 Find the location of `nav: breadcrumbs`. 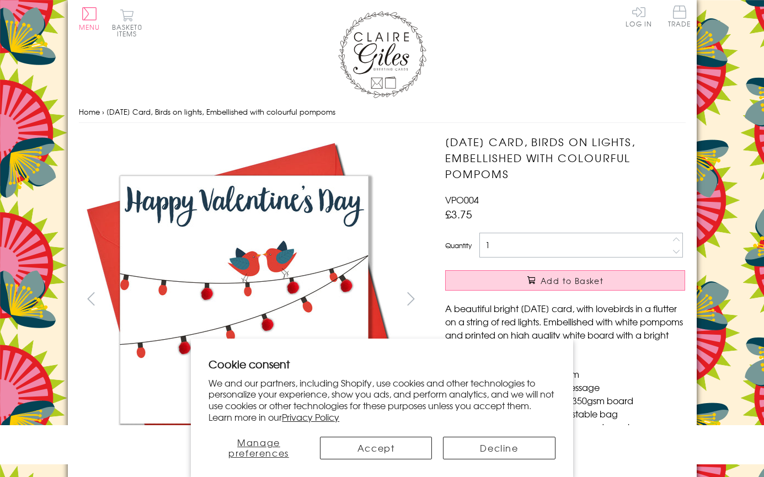

nav: breadcrumbs is located at coordinates (382, 112).